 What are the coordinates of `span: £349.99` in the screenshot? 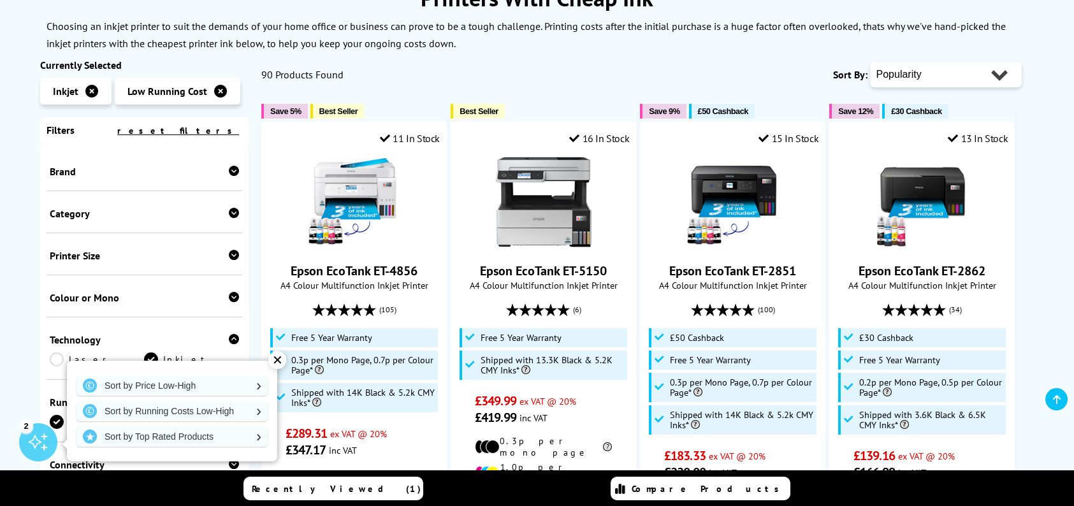 It's located at (495, 401).